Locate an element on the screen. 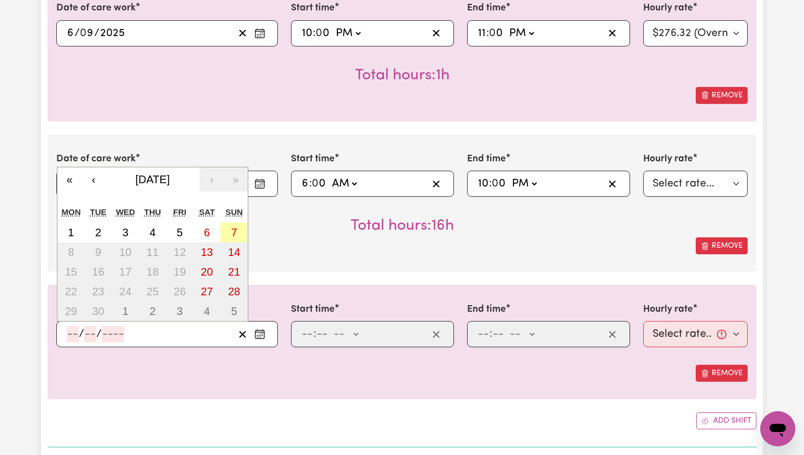 This screenshot has width=804, height=455. abbr: 9 September 2025 is located at coordinates (98, 252).